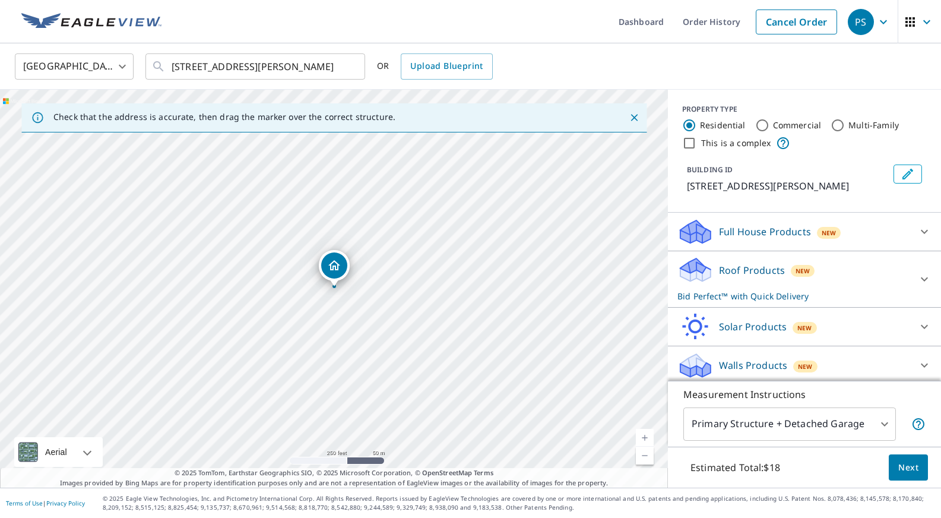 The height and width of the screenshot is (518, 941). What do you see at coordinates (447, 67) in the screenshot?
I see `a: Upload Blueprint` at bounding box center [447, 67].